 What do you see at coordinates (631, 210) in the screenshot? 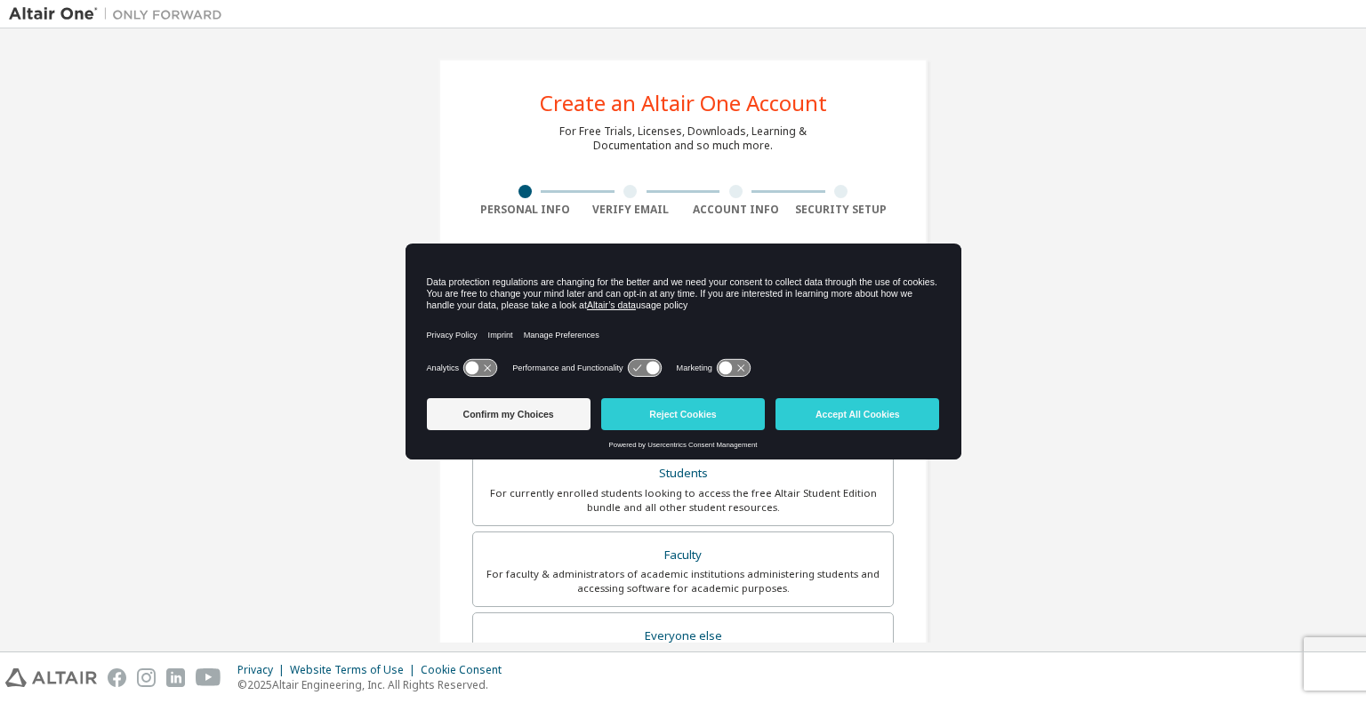
I see `div: Verify Email` at bounding box center [631, 210].